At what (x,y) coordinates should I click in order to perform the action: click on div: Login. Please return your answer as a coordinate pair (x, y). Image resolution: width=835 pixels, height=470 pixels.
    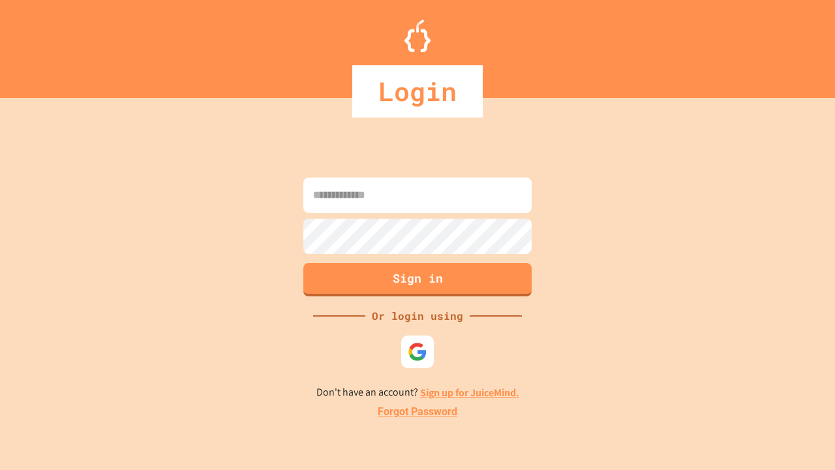
    Looking at the image, I should click on (418, 91).